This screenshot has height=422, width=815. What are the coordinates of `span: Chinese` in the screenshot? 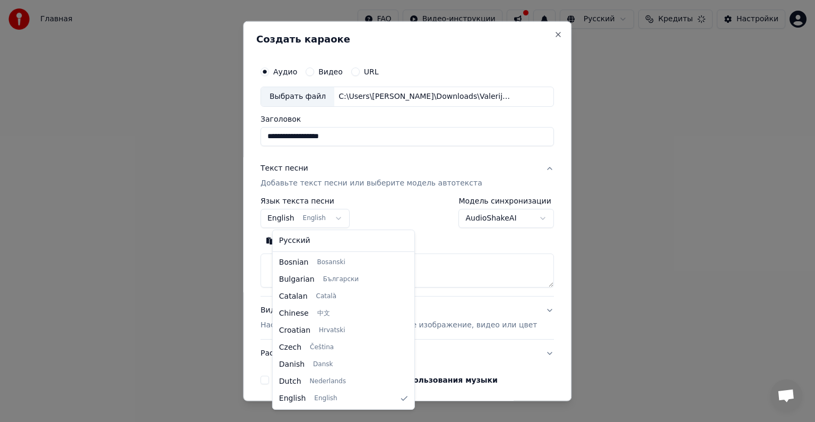 It's located at (294, 313).